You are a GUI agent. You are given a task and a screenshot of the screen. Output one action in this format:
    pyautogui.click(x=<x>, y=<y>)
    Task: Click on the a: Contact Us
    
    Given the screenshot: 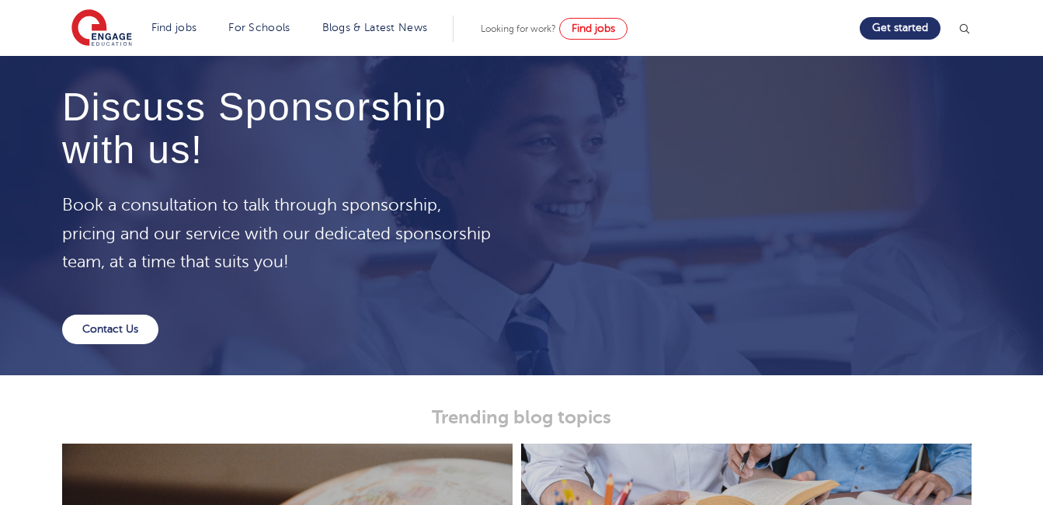 What is the action you would take?
    pyautogui.click(x=110, y=329)
    